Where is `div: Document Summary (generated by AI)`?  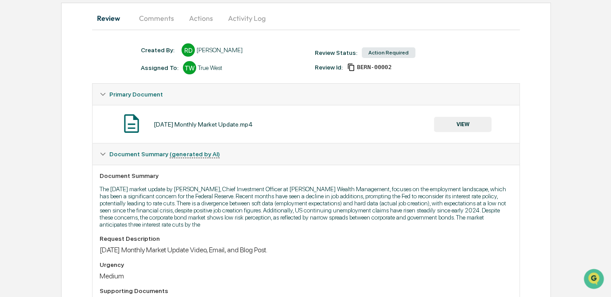
div: Document Summary (generated by AI) is located at coordinates (306, 154).